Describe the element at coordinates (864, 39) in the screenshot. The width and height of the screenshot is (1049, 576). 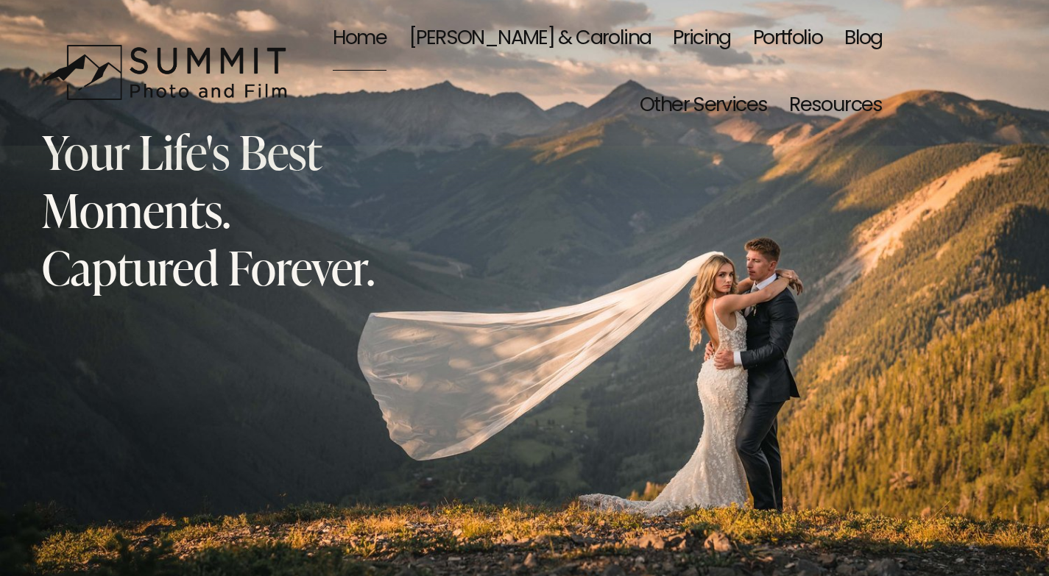
I see `a: Blog` at that location.